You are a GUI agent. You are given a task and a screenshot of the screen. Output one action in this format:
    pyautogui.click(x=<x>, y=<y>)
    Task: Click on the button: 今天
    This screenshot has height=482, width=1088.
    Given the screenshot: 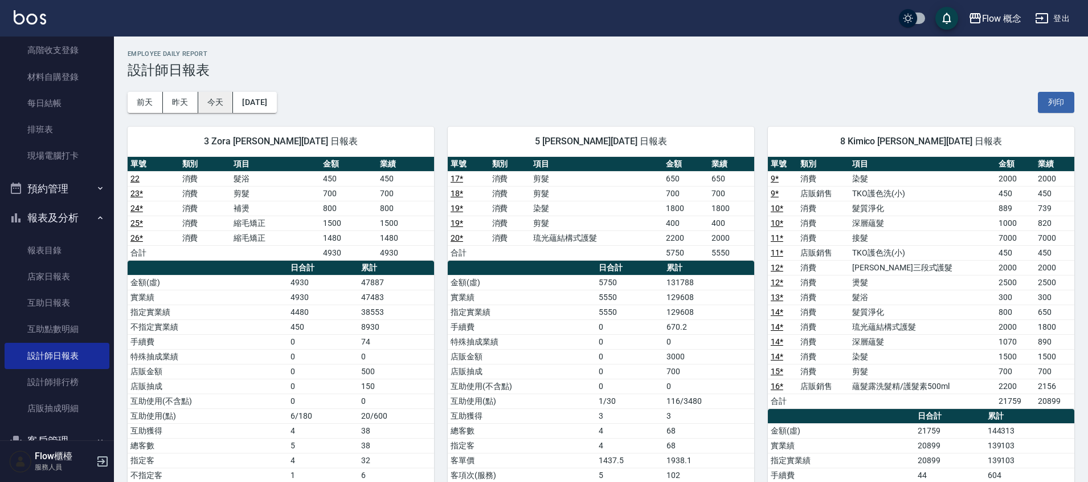 What is the action you would take?
    pyautogui.click(x=216, y=102)
    